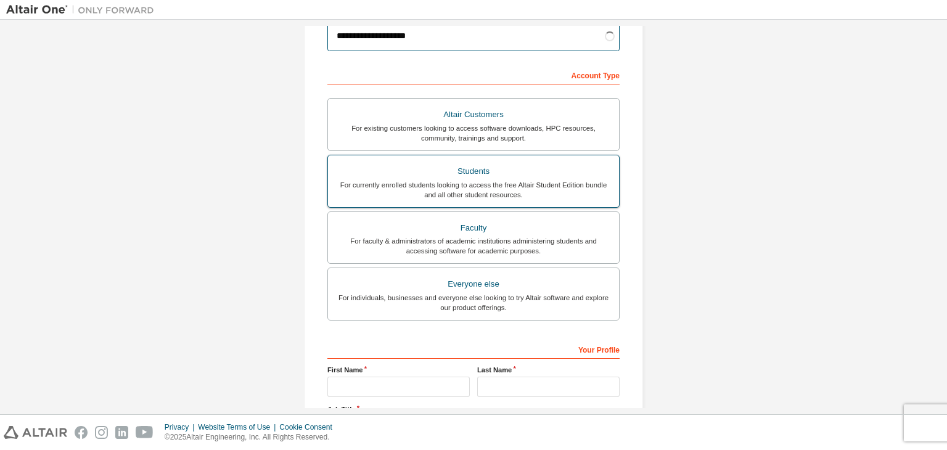 The height and width of the screenshot is (450, 947). I want to click on div: For individuals, businesses and everyone else looking to try Altair software and explore our prod..., so click(473, 303).